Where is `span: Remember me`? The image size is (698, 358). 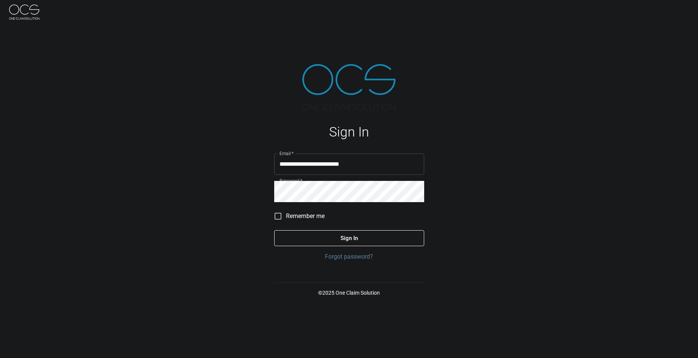 span: Remember me is located at coordinates (305, 216).